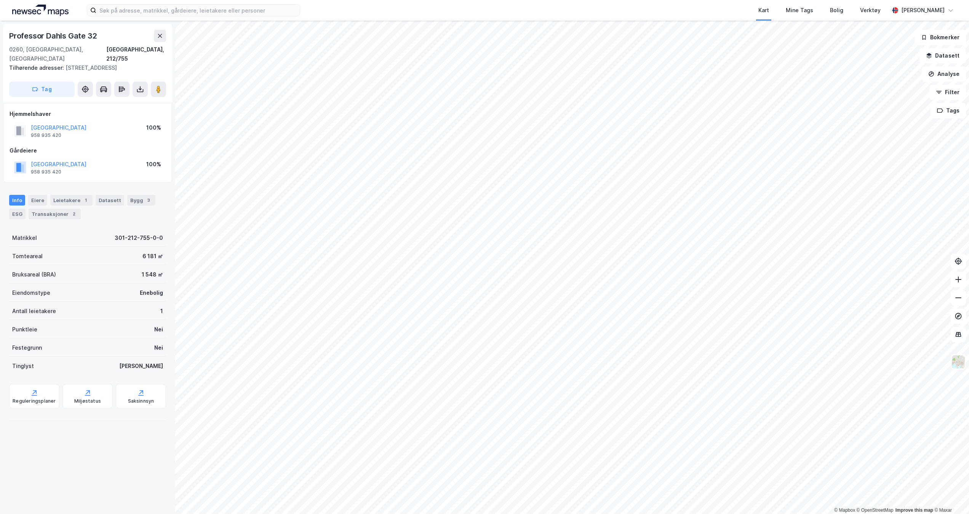 The image size is (969, 514). I want to click on div: 2, so click(74, 214).